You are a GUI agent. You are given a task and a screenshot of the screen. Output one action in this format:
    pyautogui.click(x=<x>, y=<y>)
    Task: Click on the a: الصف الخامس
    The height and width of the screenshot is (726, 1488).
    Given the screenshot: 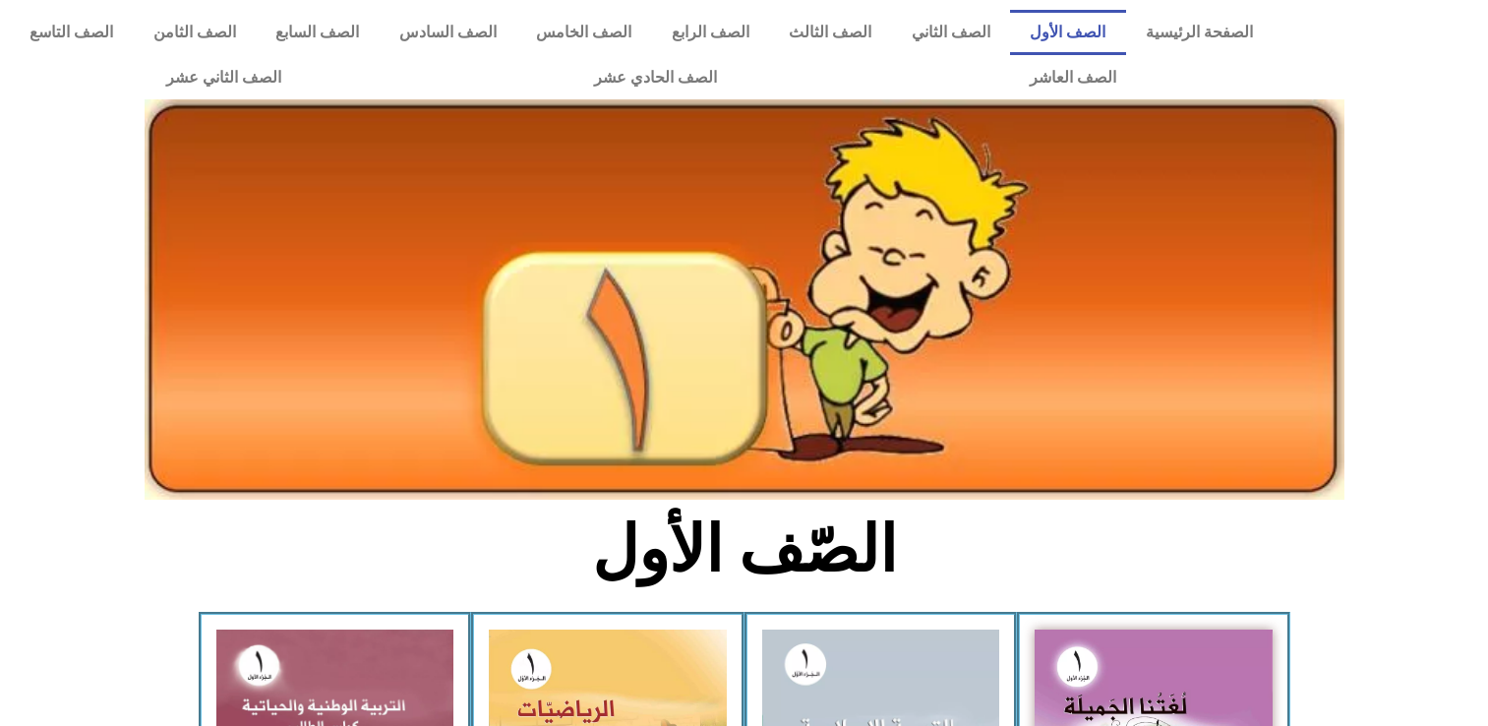 What is the action you would take?
    pyautogui.click(x=584, y=32)
    